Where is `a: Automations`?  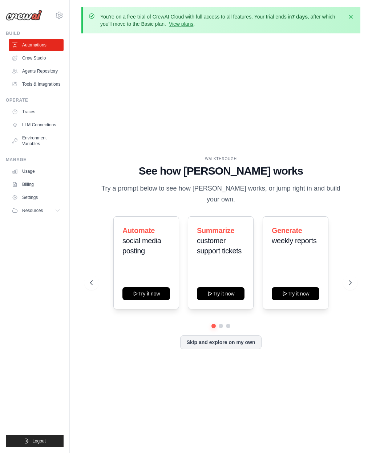 a: Automations is located at coordinates (36, 45).